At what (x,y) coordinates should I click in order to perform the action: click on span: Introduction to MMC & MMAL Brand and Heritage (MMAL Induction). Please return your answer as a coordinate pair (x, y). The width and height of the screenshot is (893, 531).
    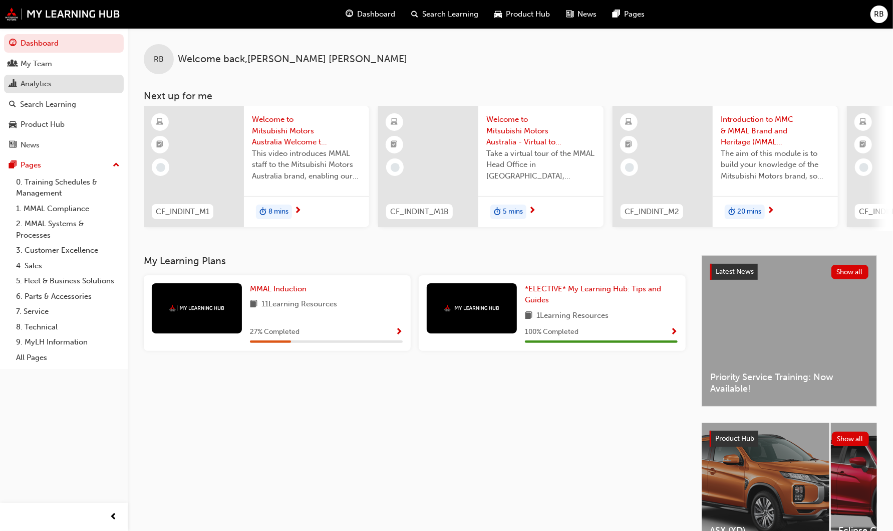
    Looking at the image, I should click on (776, 131).